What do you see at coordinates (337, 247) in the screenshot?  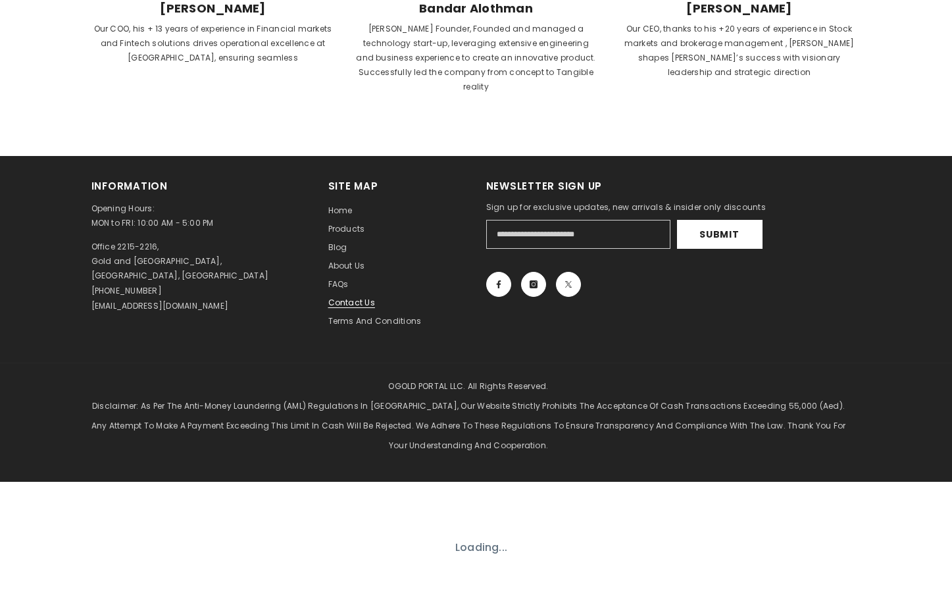 I see `a: Blog` at bounding box center [337, 247].